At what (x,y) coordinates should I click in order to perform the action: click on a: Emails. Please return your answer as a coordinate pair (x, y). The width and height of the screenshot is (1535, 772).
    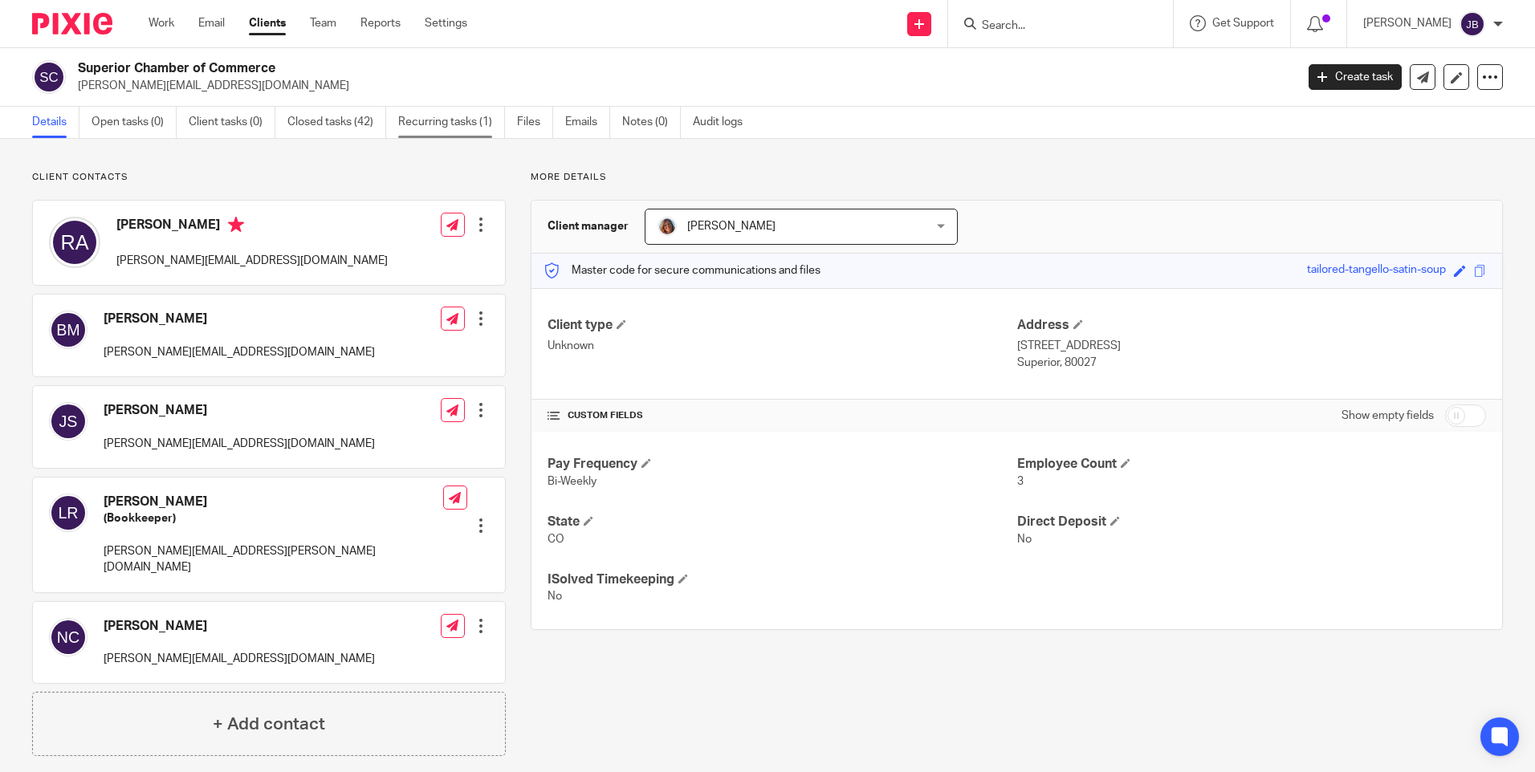
    Looking at the image, I should click on (588, 122).